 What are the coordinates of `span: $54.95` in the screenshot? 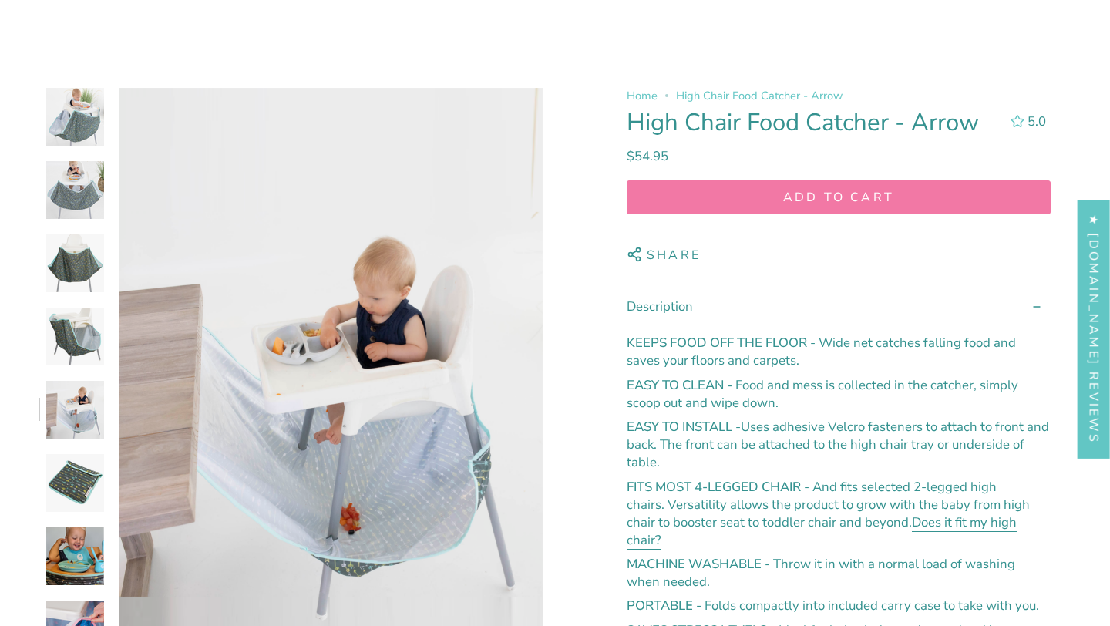 It's located at (647, 156).